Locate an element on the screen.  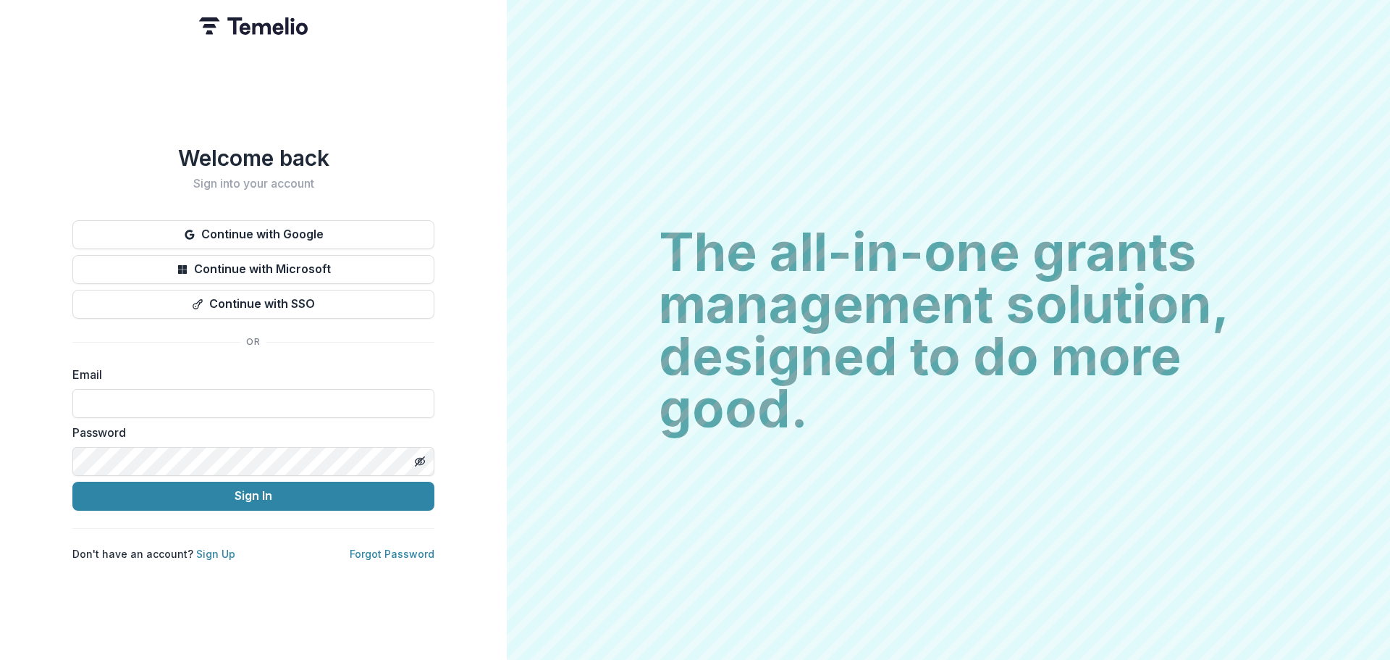
button: Sign In is located at coordinates (253, 496).